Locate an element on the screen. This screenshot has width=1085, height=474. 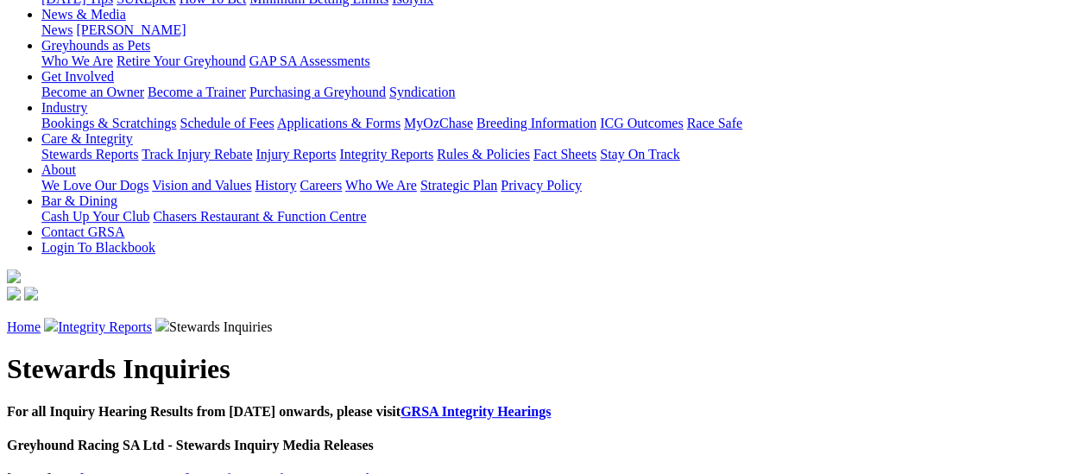
a: Login To Blackbook is located at coordinates (98, 247).